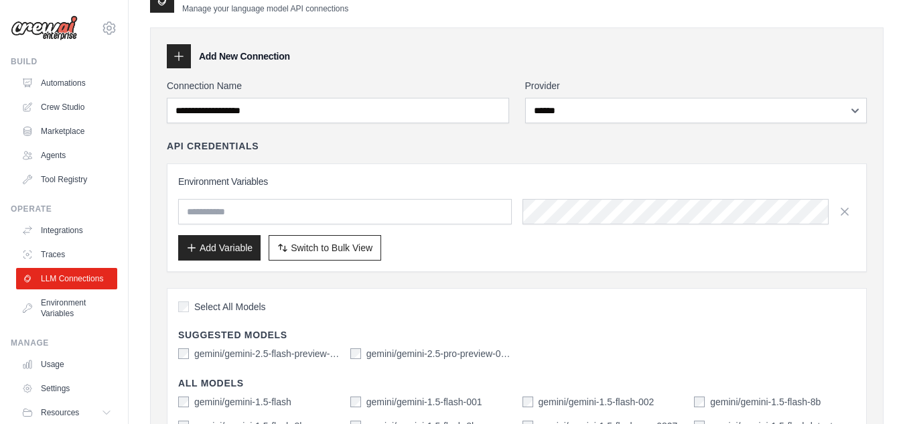  What do you see at coordinates (66, 230) in the screenshot?
I see `a: Integrations` at bounding box center [66, 230].